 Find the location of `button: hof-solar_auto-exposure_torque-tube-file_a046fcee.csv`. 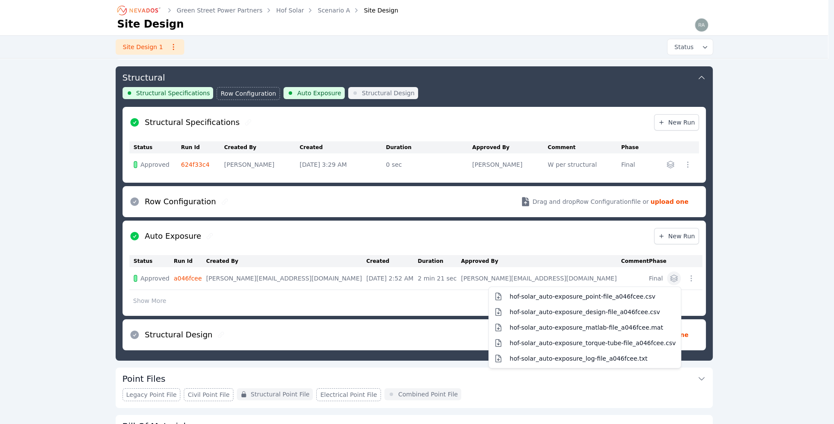

button: hof-solar_auto-exposure_torque-tube-file_a046fcee.csv is located at coordinates (584, 343).